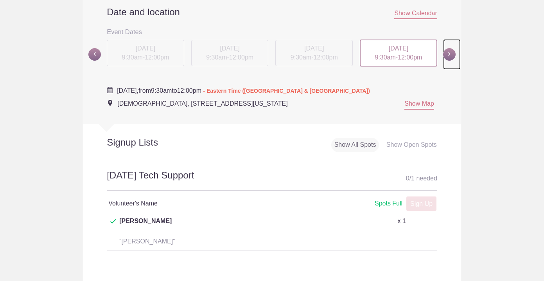 Image resolution: width=544 pixels, height=281 pixels. I want to click on h3: Event Dates, so click(272, 32).